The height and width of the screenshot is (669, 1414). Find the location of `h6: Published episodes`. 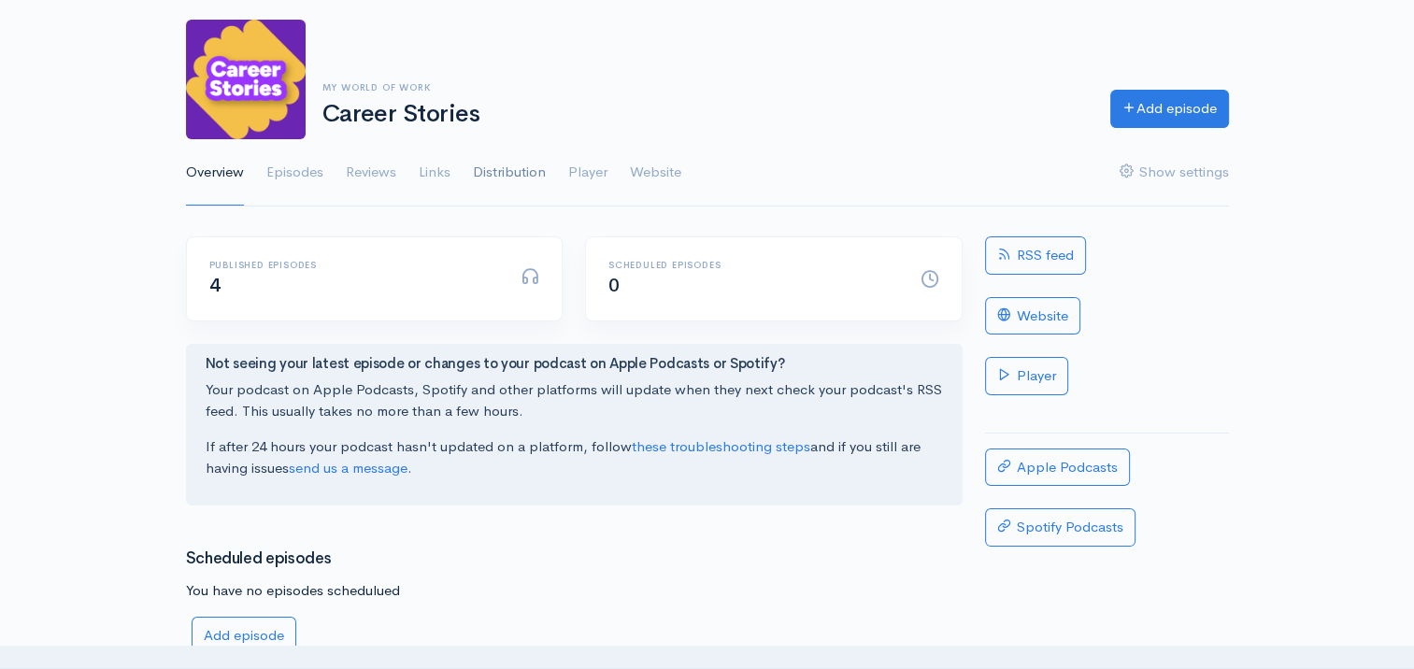

h6: Published episodes is located at coordinates (354, 265).